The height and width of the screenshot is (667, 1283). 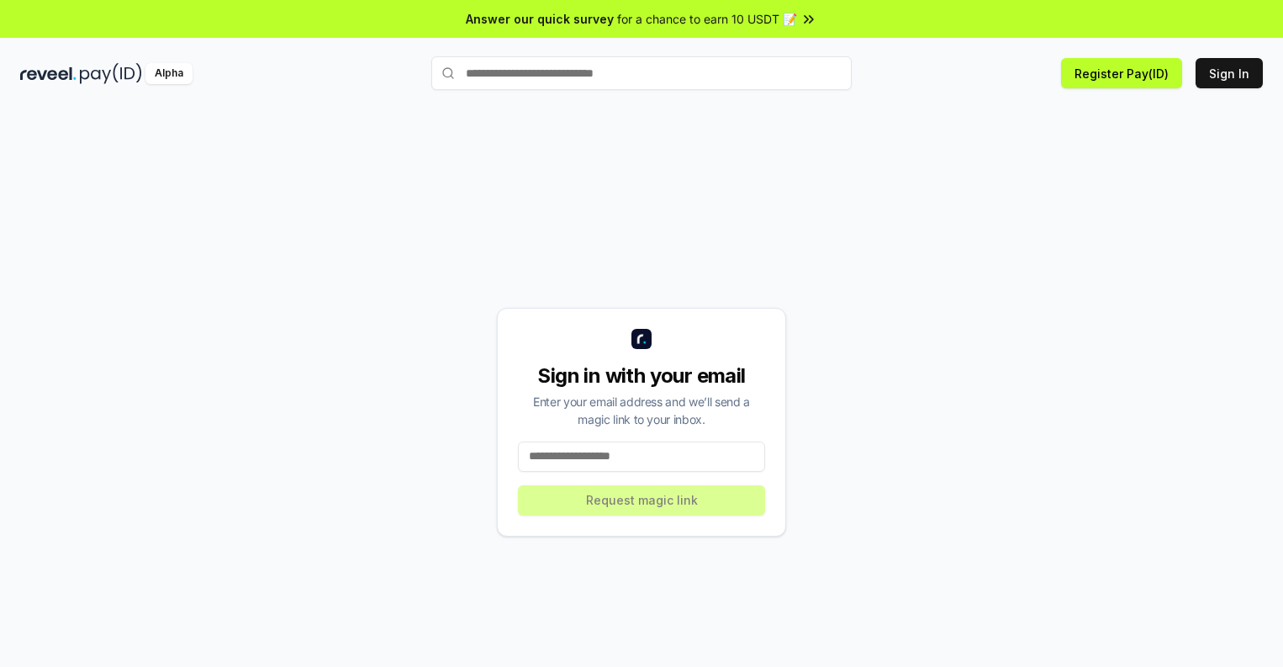 I want to click on div: Sign in with your email, so click(x=641, y=376).